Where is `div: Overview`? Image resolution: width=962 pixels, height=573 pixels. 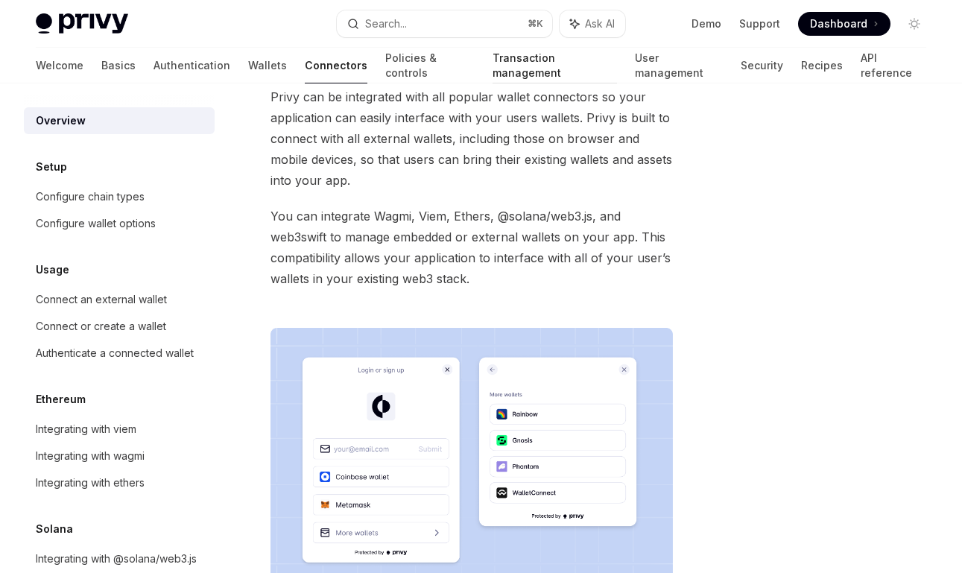
div: Overview is located at coordinates (60, 121).